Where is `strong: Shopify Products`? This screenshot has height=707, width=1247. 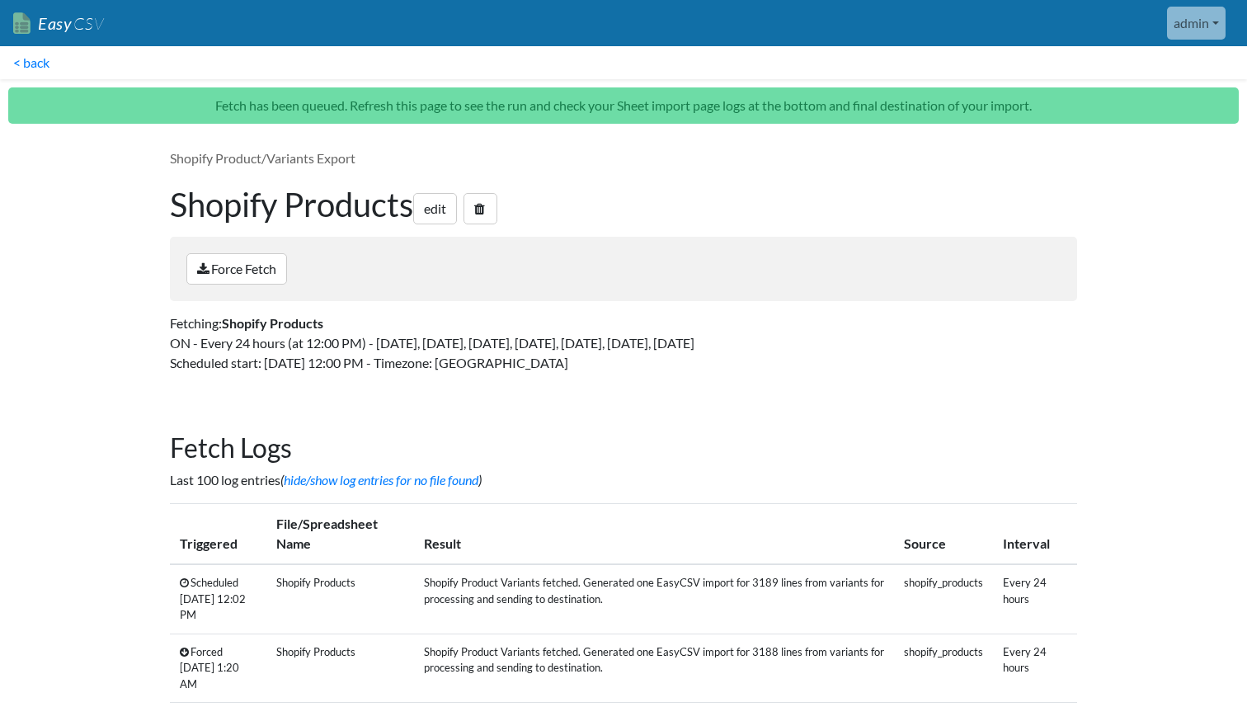 strong: Shopify Products is located at coordinates (272, 323).